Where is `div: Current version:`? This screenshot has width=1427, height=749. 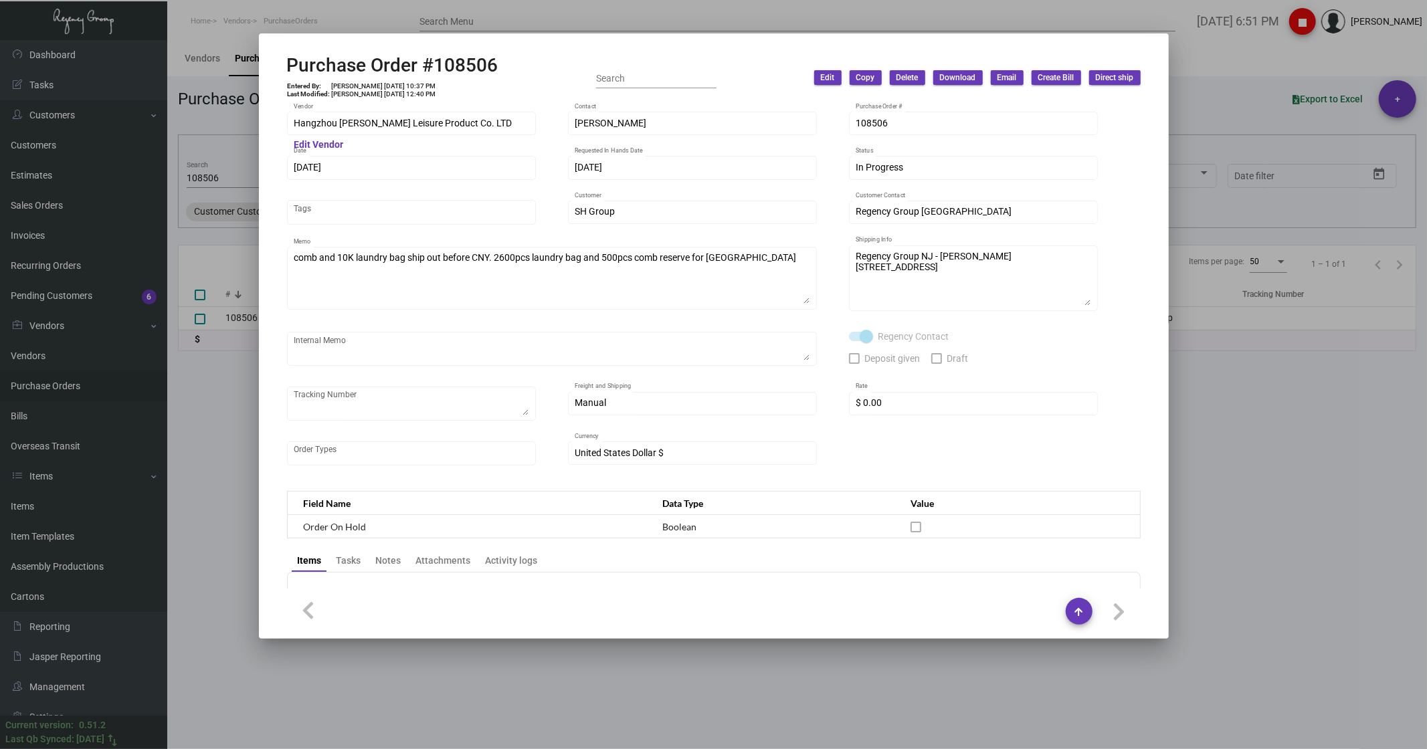
div: Current version: is located at coordinates (39, 725).